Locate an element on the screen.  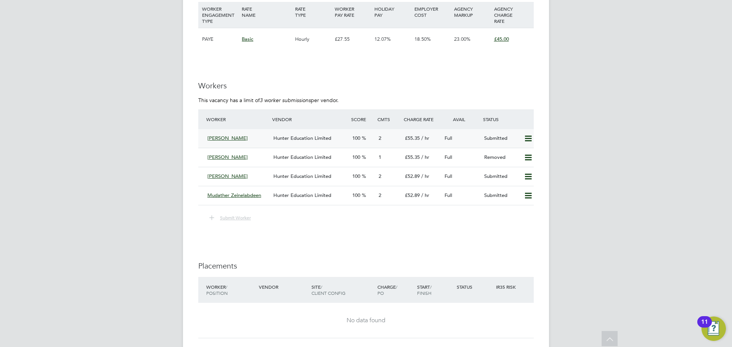
div: PAYE is located at coordinates (220, 39).